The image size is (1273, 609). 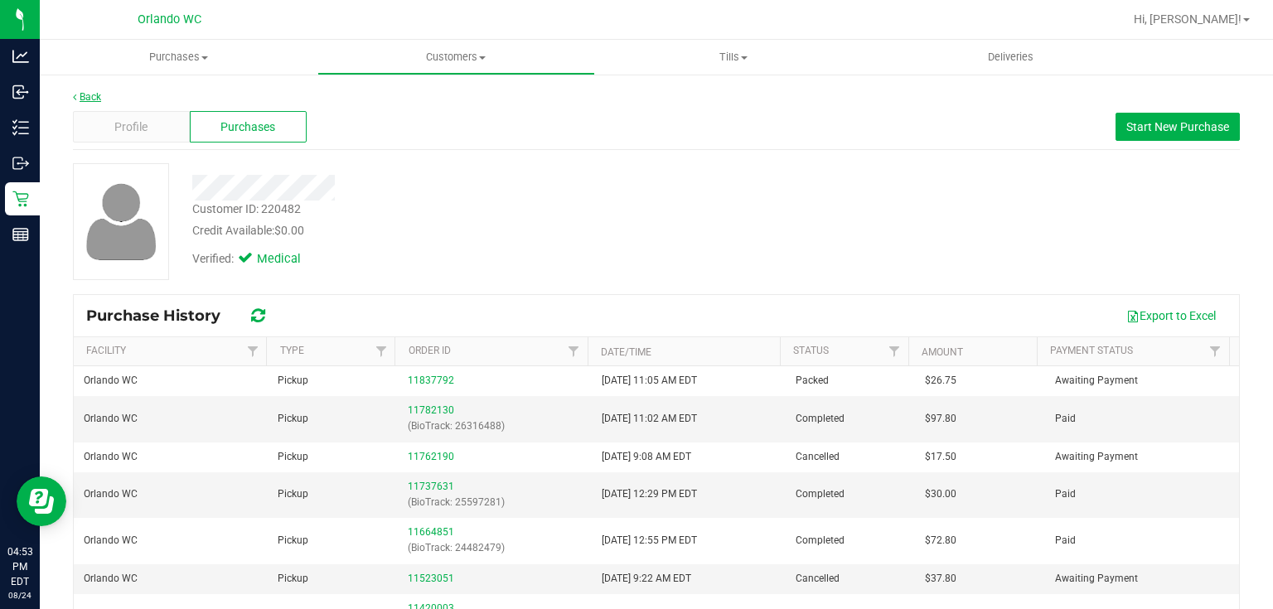 What do you see at coordinates (87, 97) in the screenshot?
I see `a: Back` at bounding box center [87, 97].